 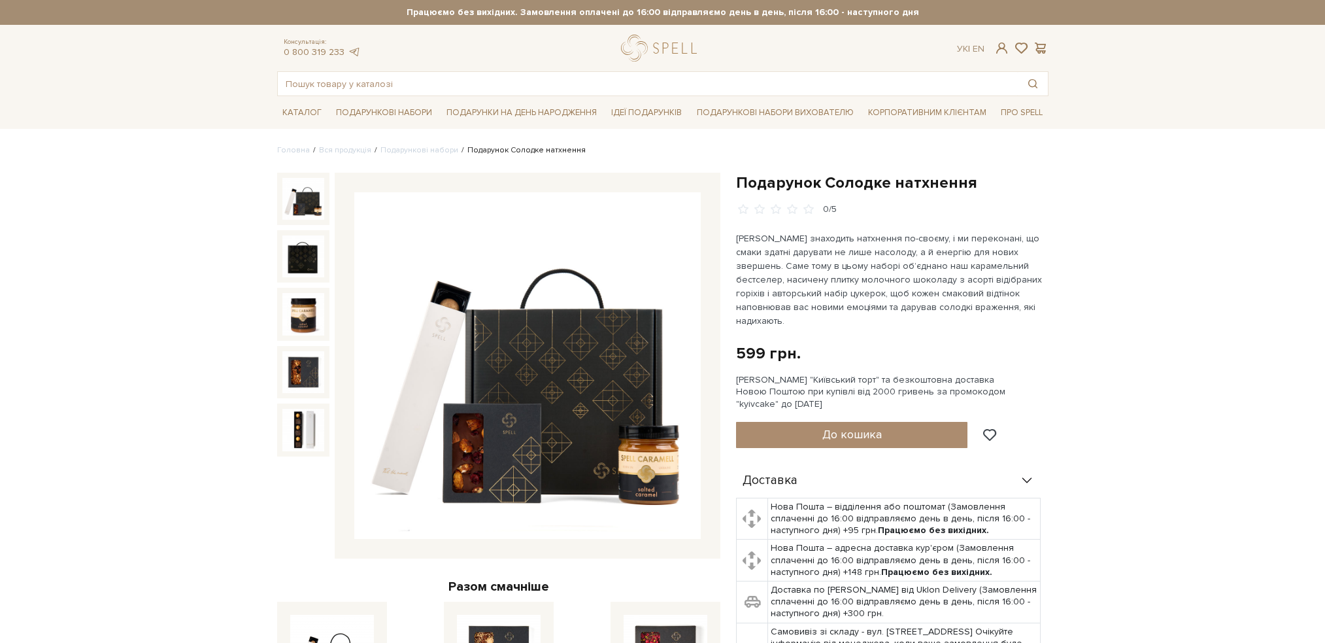 What do you see at coordinates (345, 150) in the screenshot?
I see `a: Вся продукція` at bounding box center [345, 150].